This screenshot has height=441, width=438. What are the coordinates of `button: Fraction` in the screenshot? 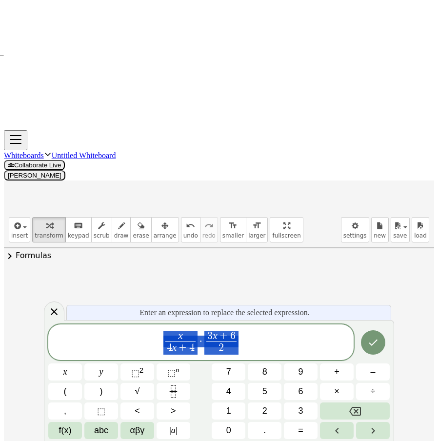 It's located at (173, 391).